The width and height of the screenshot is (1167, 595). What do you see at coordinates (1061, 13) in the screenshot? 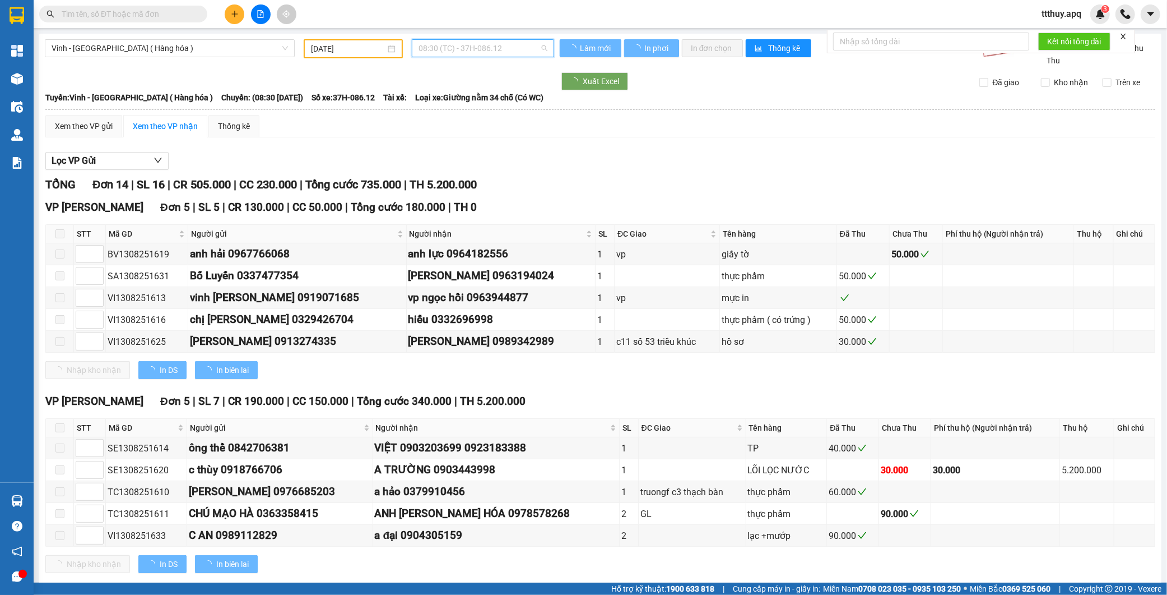
I see `span: ttthuy.apq` at bounding box center [1061, 13].